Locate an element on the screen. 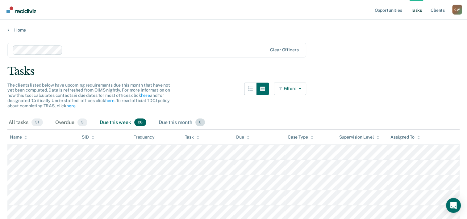 Image resolution: width=467 pixels, height=219 pixels. div: SID is located at coordinates (88, 137).